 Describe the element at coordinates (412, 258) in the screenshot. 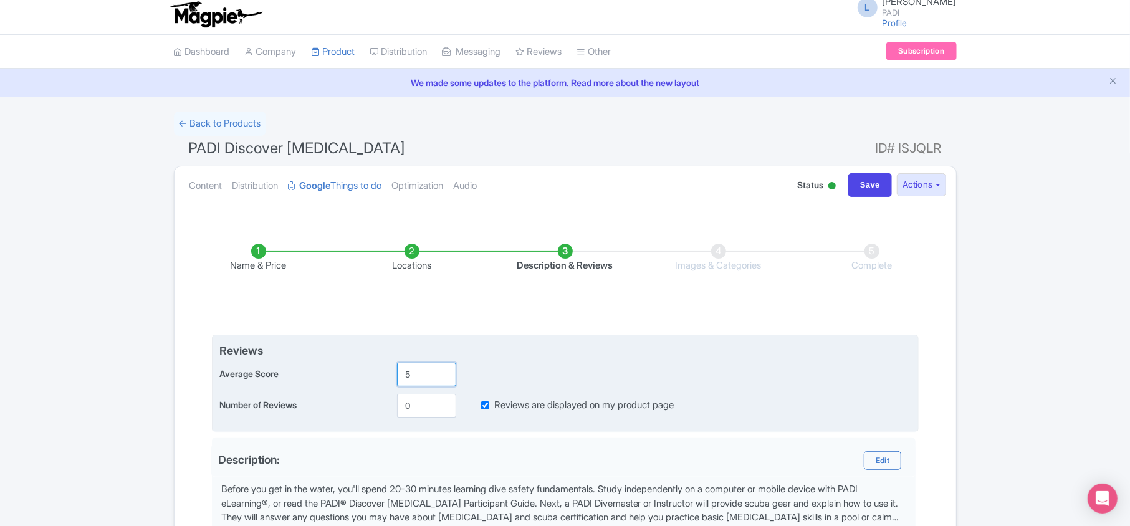

I see `li: Locations` at that location.